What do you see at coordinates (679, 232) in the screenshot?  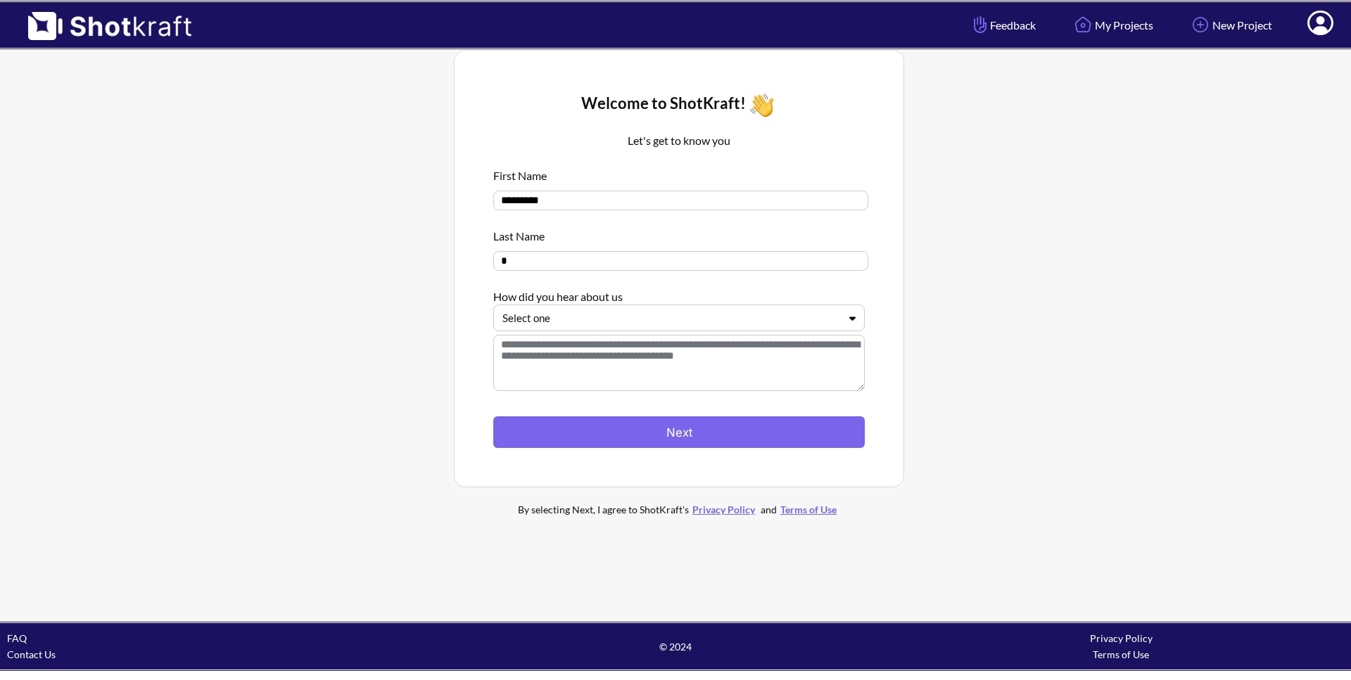 I see `div: Last Name` at bounding box center [679, 232].